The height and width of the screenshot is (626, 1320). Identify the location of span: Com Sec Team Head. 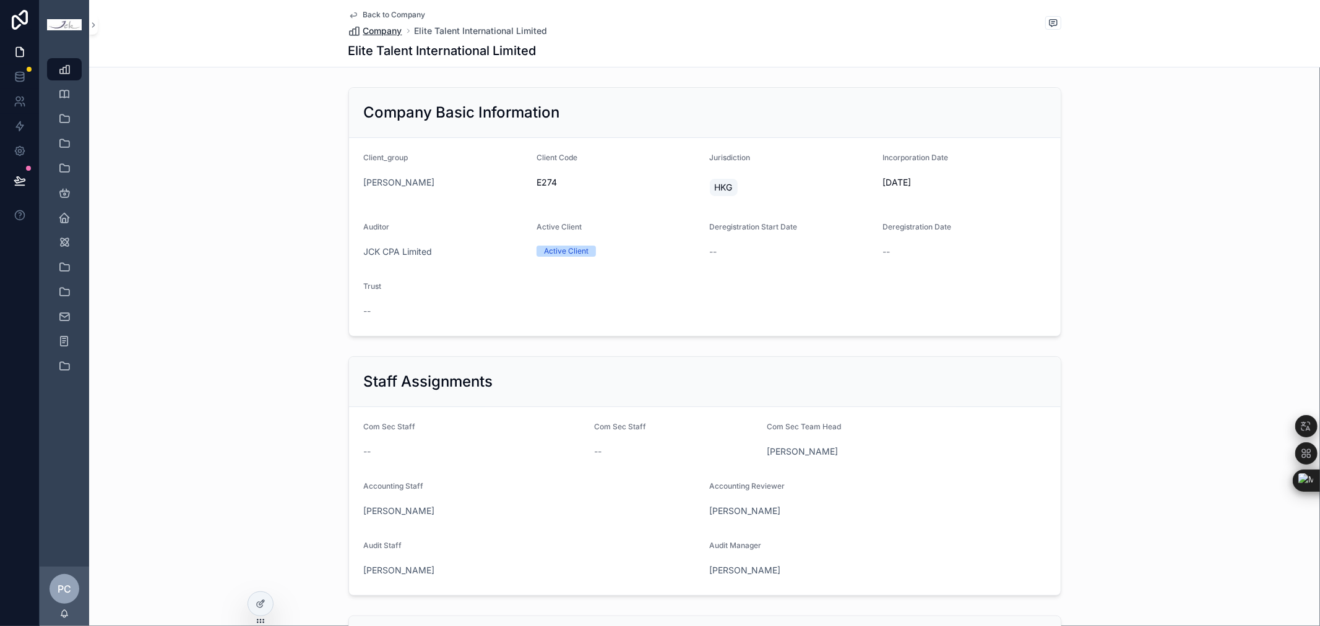
(805, 427).